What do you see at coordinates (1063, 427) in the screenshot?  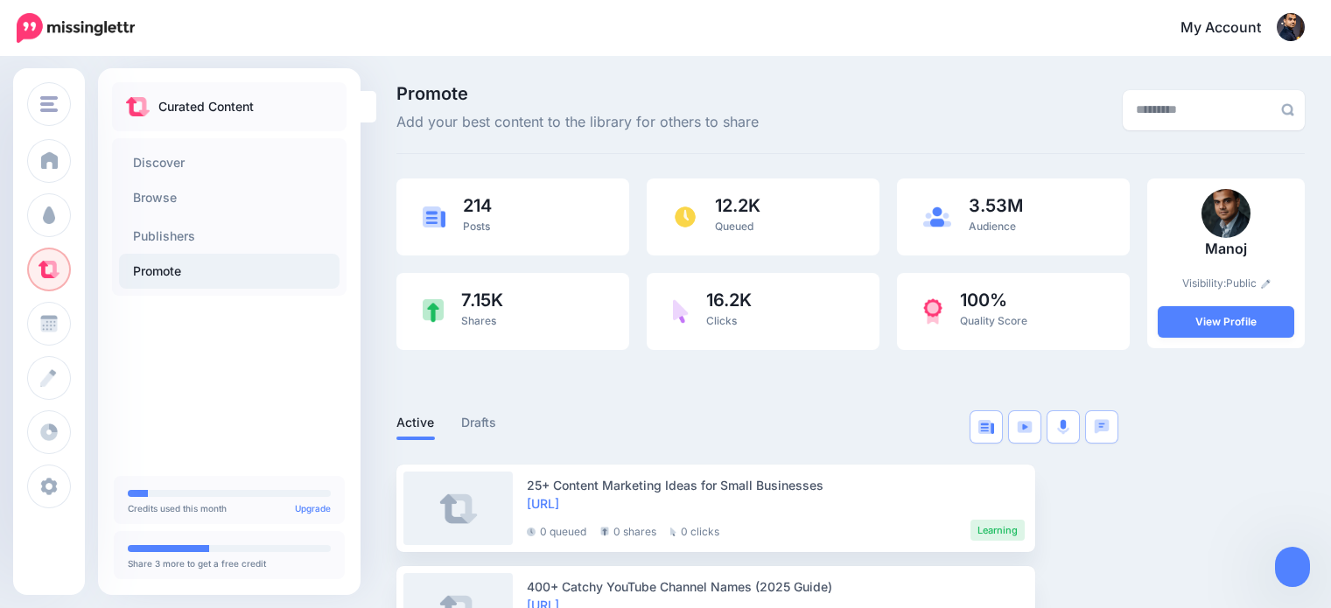 I see `img: microphone.png` at bounding box center [1063, 427].